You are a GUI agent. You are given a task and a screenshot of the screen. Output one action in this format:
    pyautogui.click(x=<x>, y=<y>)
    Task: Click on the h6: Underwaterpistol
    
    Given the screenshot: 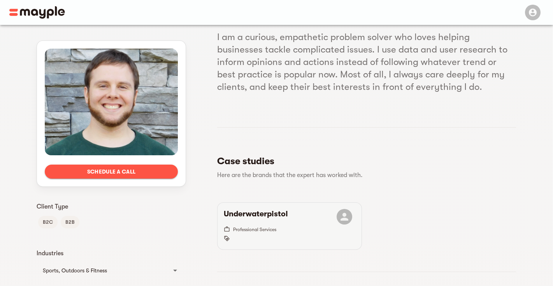 What is the action you would take?
    pyautogui.click(x=256, y=217)
    